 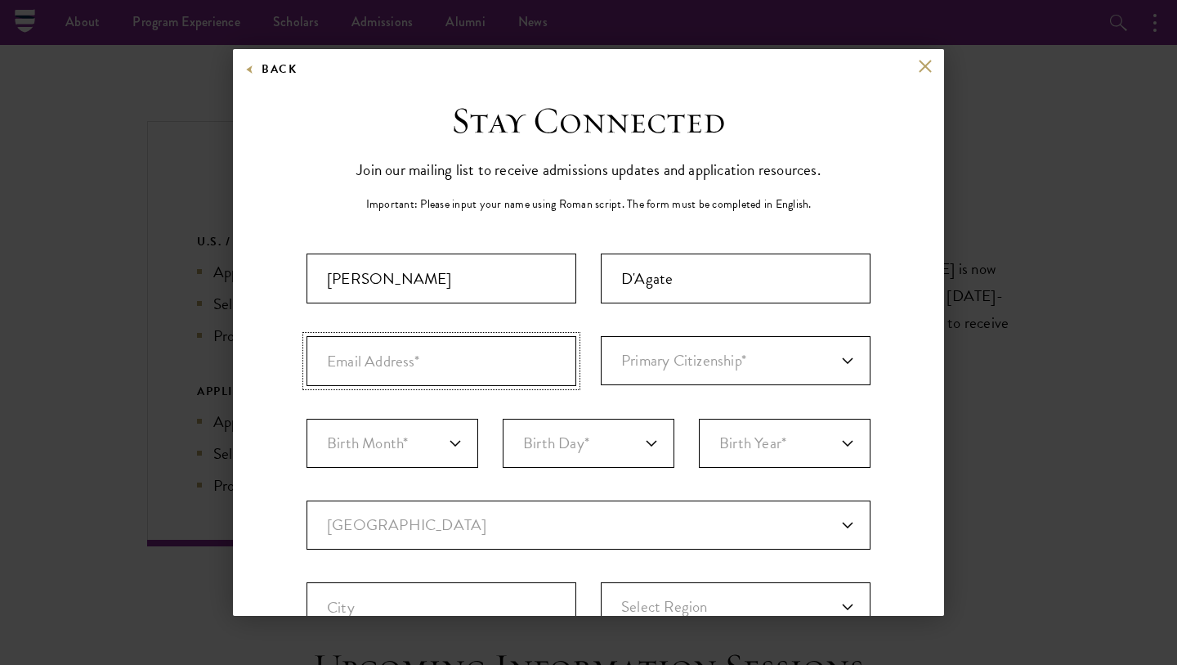 I want to click on div: Email Address*, so click(x=441, y=361).